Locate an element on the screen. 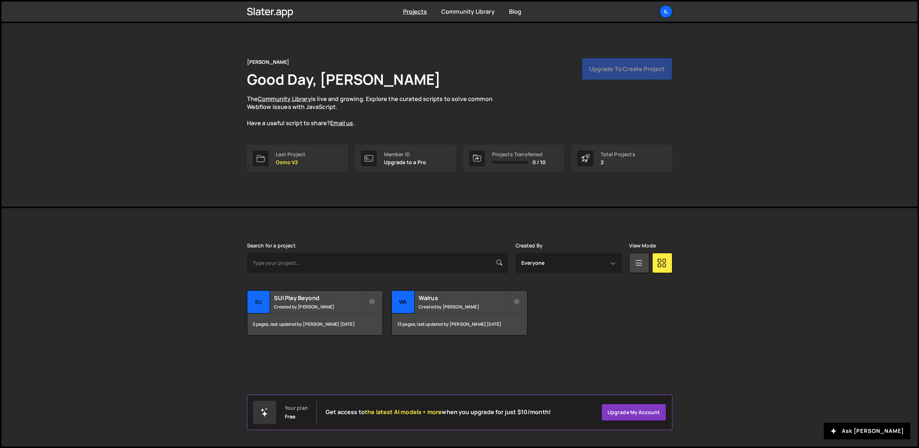  div: Member ID is located at coordinates (405, 154).